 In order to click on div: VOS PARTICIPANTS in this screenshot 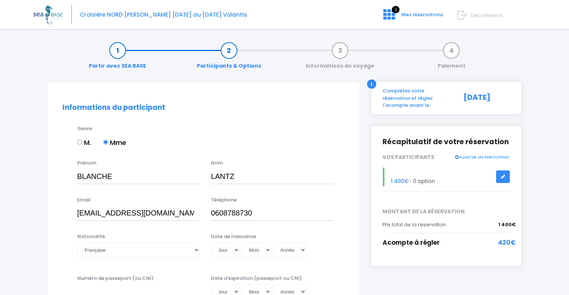, I will do `click(447, 157)`.